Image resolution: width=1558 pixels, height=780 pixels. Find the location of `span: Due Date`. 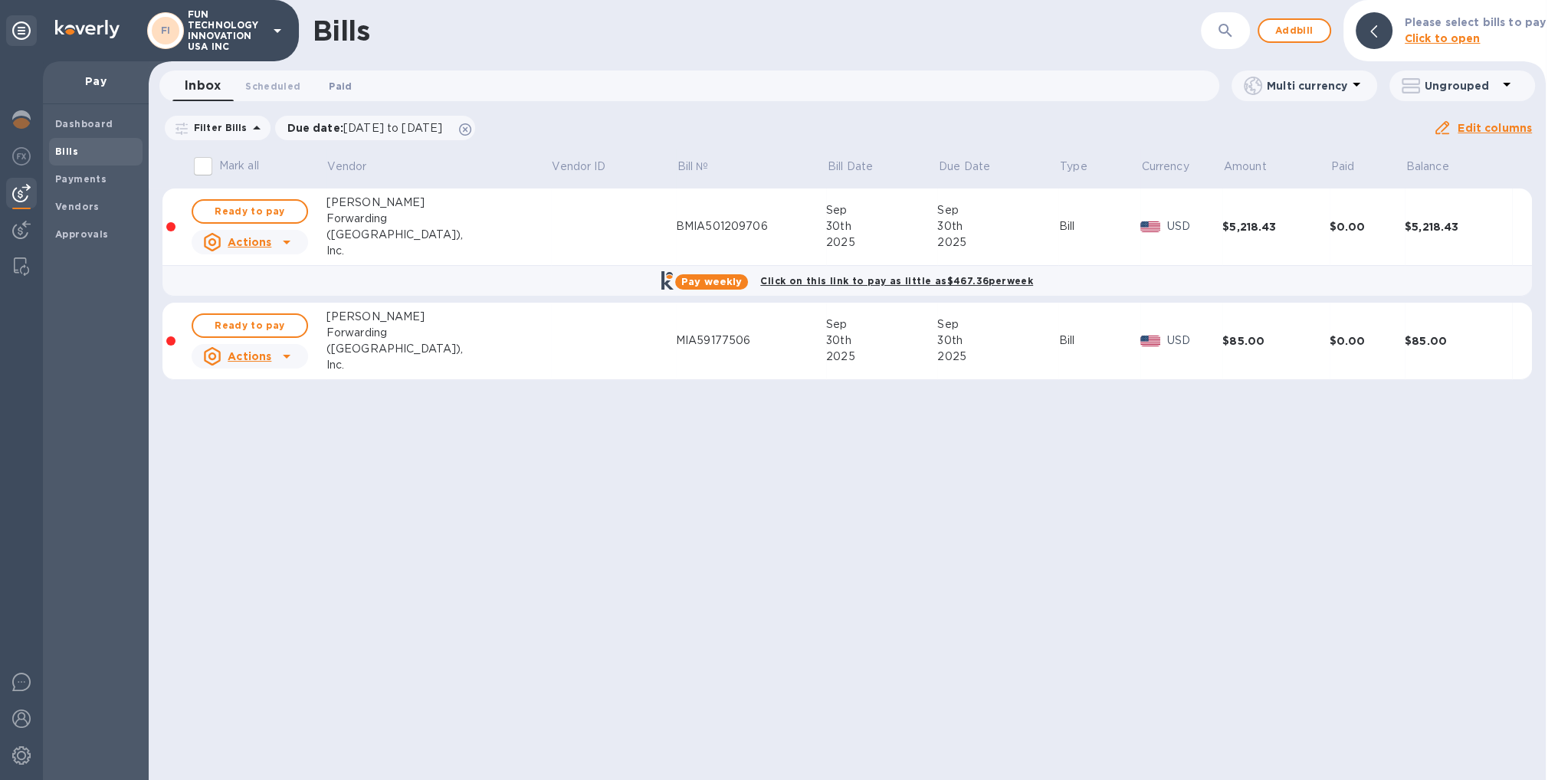

span: Due Date is located at coordinates (974, 166).